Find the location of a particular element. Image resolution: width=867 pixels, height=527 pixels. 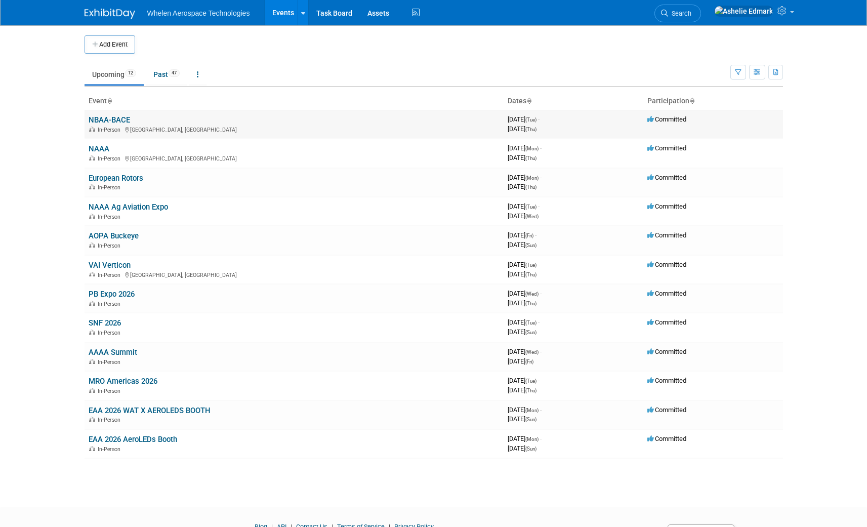

img: ExhibitDay is located at coordinates (110, 14).